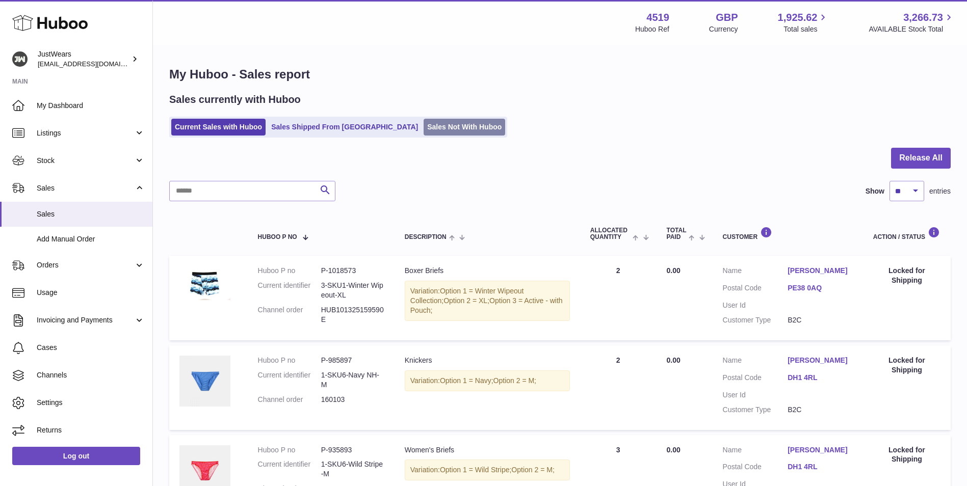 The image size is (967, 486). Describe the element at coordinates (20, 59) in the screenshot. I see `img: internalAdmin-4519@internal.huboo.com` at that location.